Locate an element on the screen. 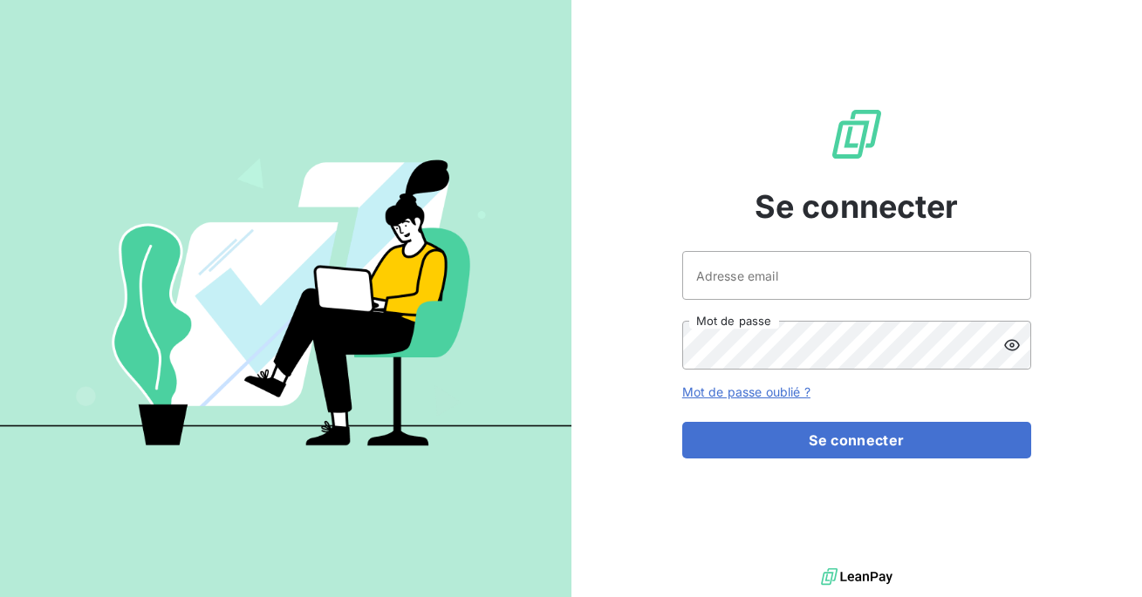  span: Se connecter is located at coordinates (856, 207).